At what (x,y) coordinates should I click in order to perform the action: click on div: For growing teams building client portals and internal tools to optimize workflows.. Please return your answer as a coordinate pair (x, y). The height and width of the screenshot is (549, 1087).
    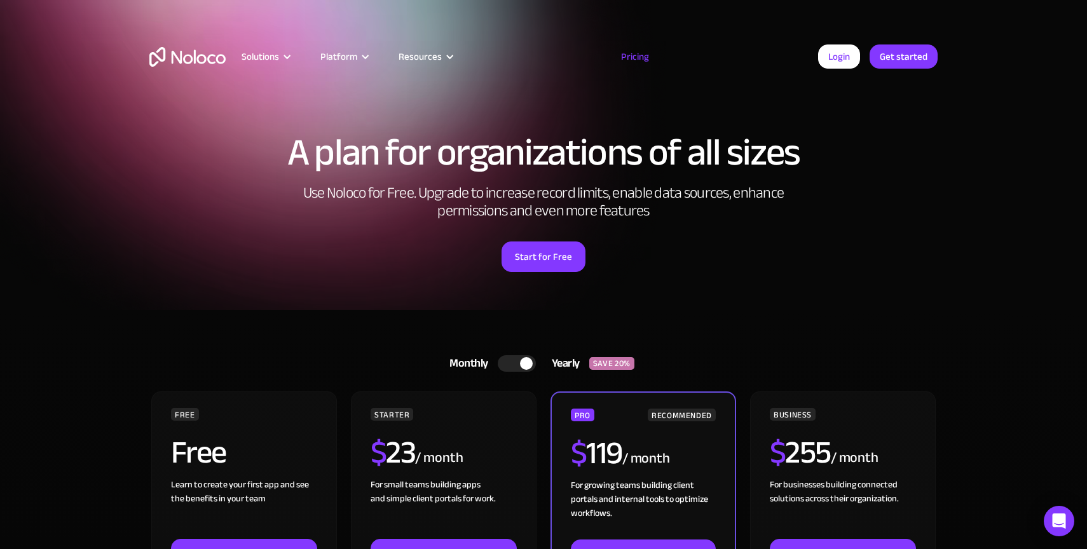
    Looking at the image, I should click on (643, 509).